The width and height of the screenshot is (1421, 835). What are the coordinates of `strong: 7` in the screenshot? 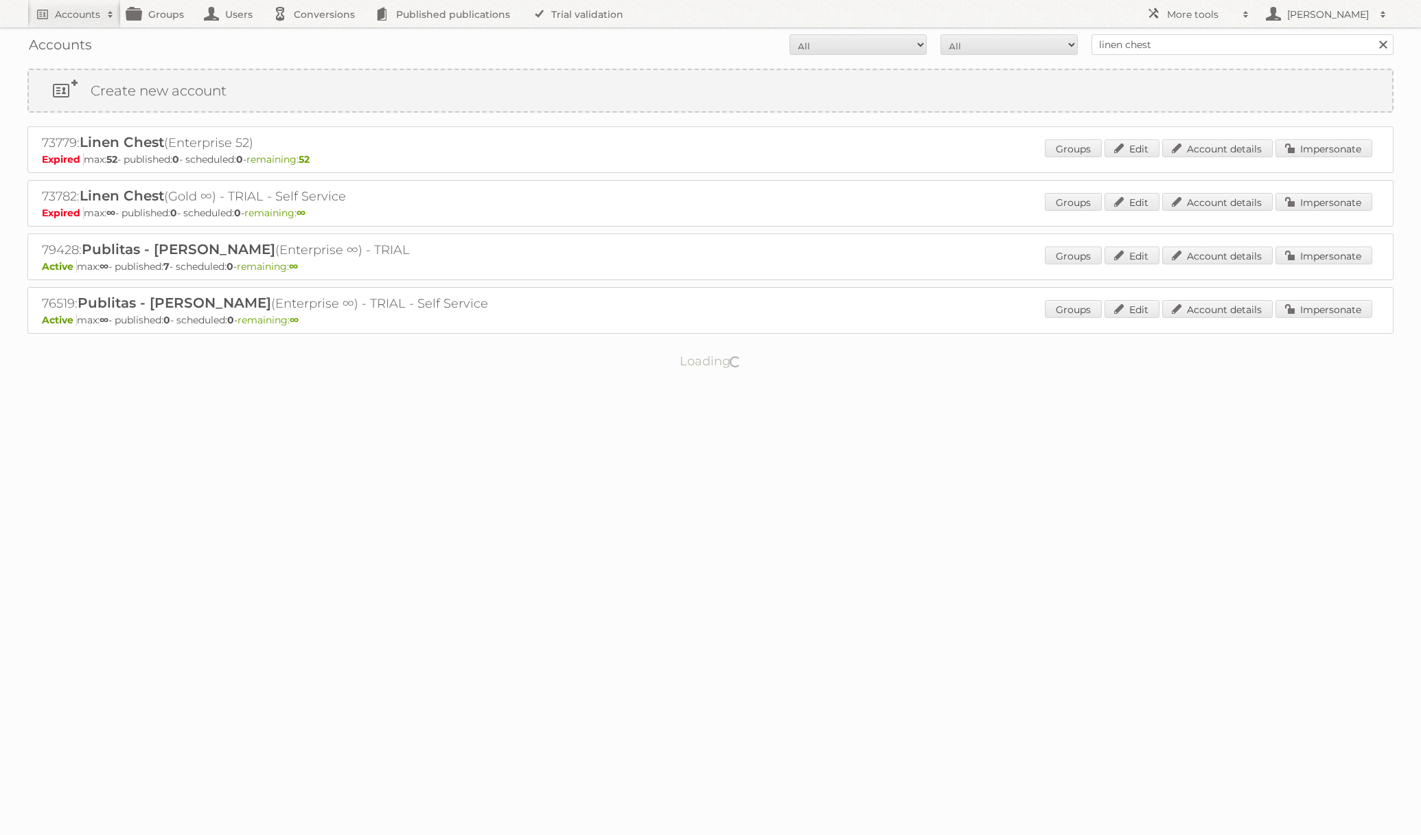 It's located at (166, 266).